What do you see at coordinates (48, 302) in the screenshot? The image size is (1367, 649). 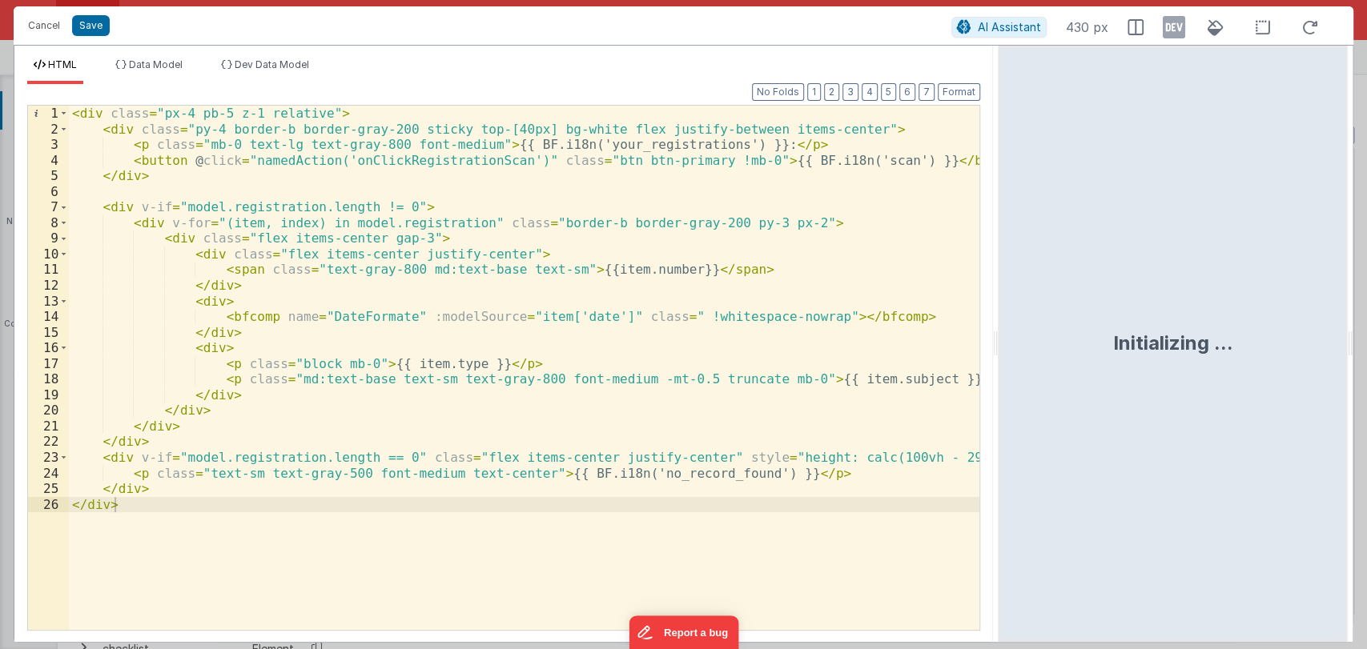 I see `div: 13` at bounding box center [48, 302].